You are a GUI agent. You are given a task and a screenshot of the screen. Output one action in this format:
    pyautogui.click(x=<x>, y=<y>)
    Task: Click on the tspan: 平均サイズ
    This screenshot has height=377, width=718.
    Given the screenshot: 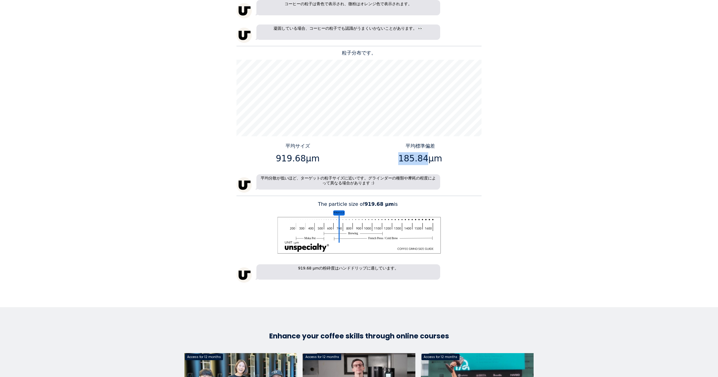 What is the action you would take?
    pyautogui.click(x=339, y=212)
    